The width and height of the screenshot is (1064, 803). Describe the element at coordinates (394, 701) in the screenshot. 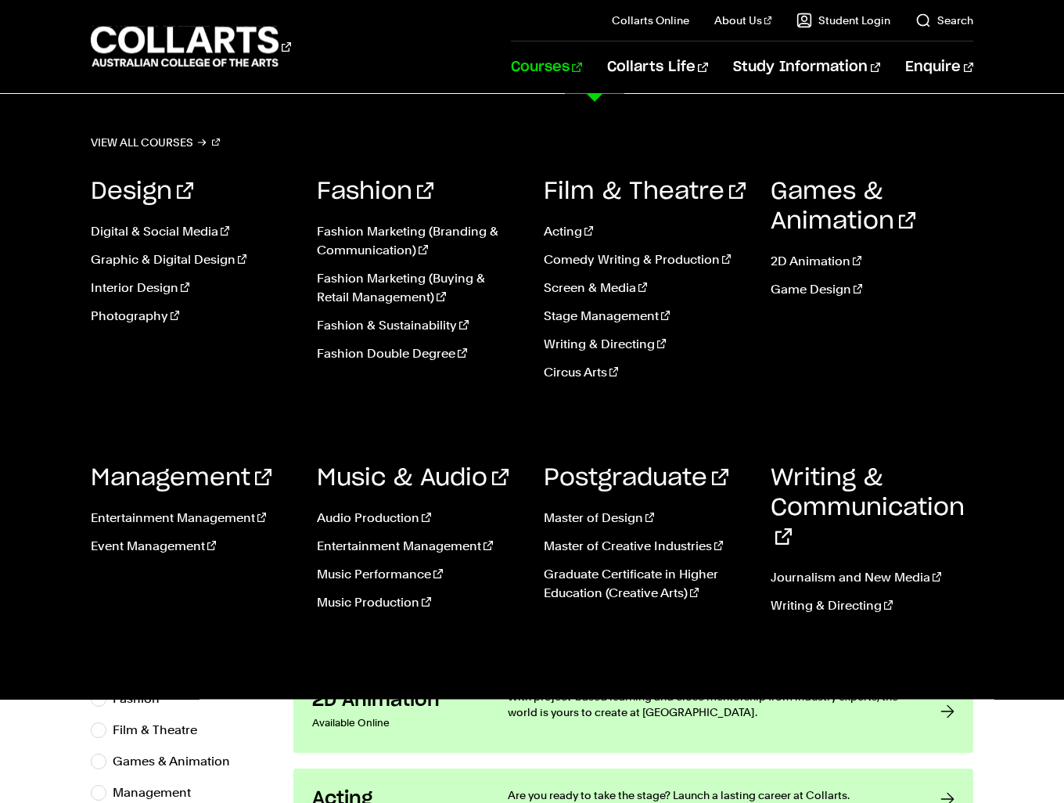

I see `h3: 2D Animation` at that location.